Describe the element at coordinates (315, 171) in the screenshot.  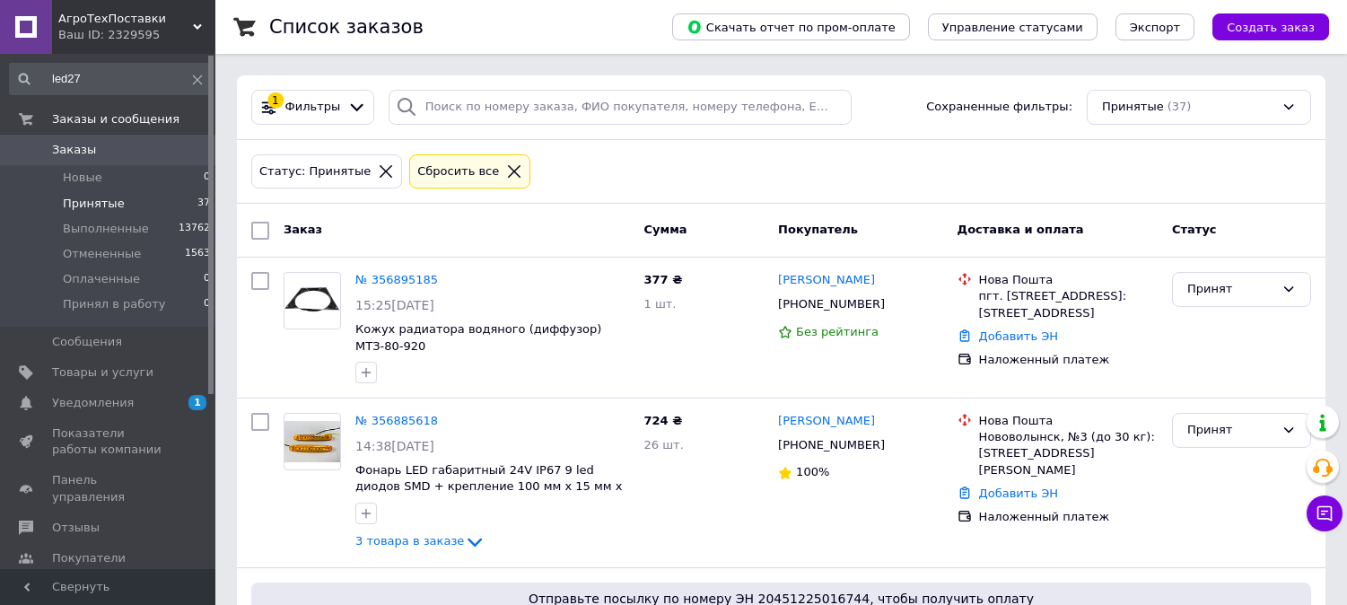
I see `div: Статус: Принятые` at that location.